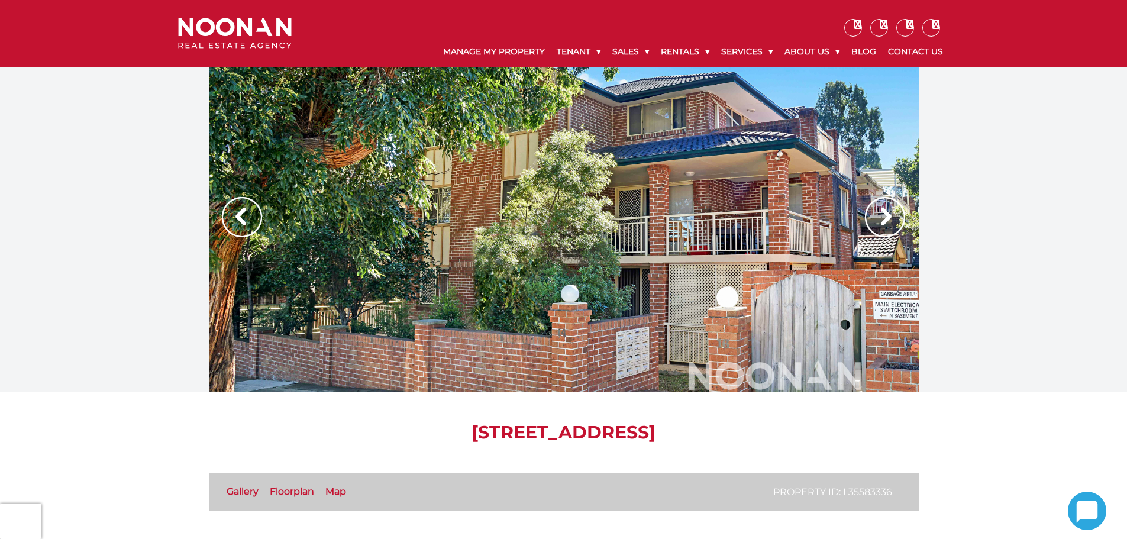 The image size is (1127, 539). I want to click on a: About Us, so click(812, 51).